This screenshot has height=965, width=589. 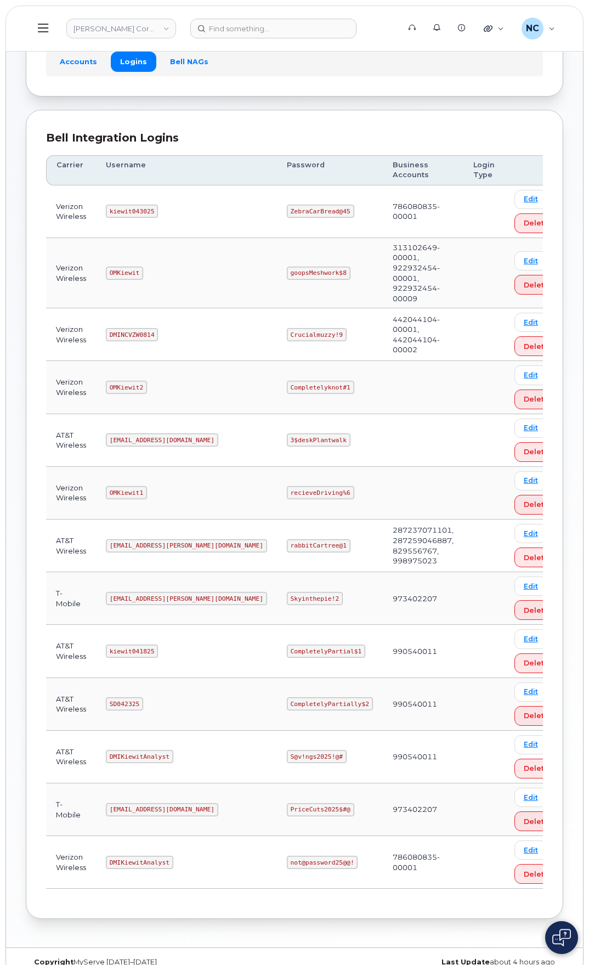 What do you see at coordinates (484, 170) in the screenshot?
I see `th: Login Type` at bounding box center [484, 170].